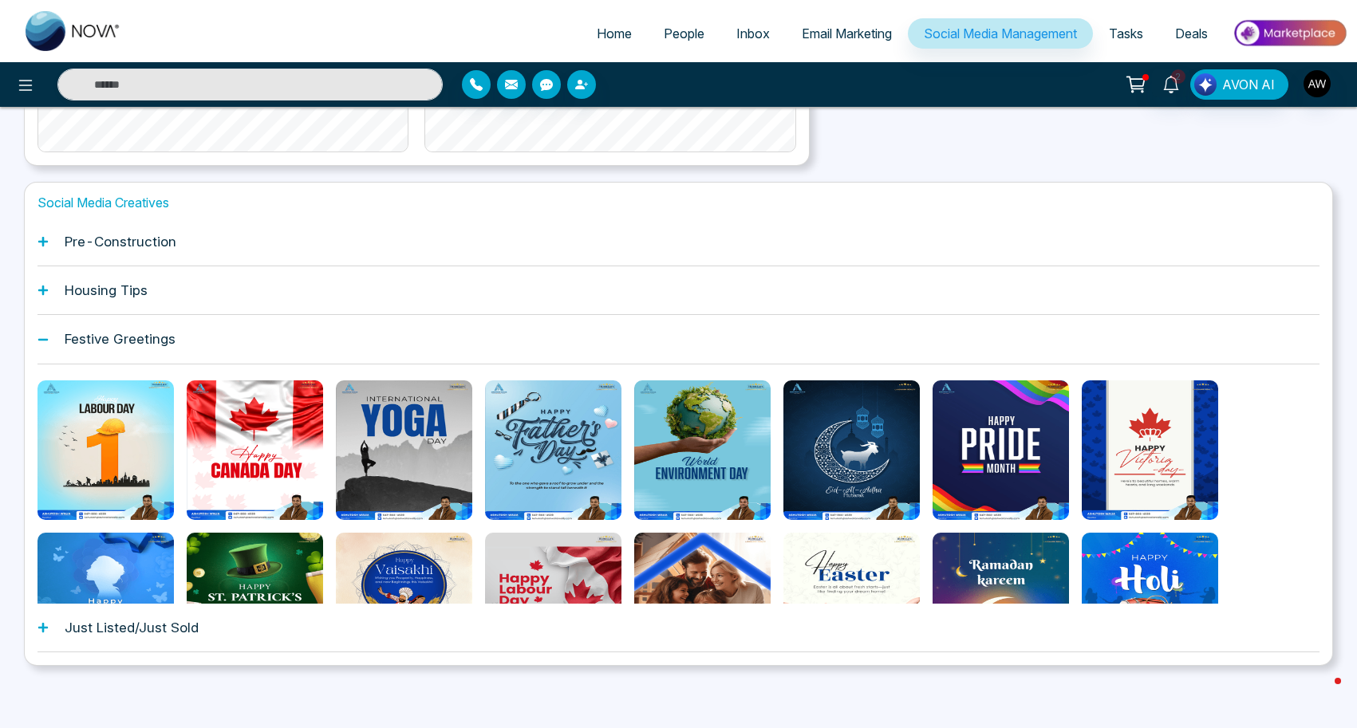  Describe the element at coordinates (106, 290) in the screenshot. I see `h1: Housing Tips` at that location.